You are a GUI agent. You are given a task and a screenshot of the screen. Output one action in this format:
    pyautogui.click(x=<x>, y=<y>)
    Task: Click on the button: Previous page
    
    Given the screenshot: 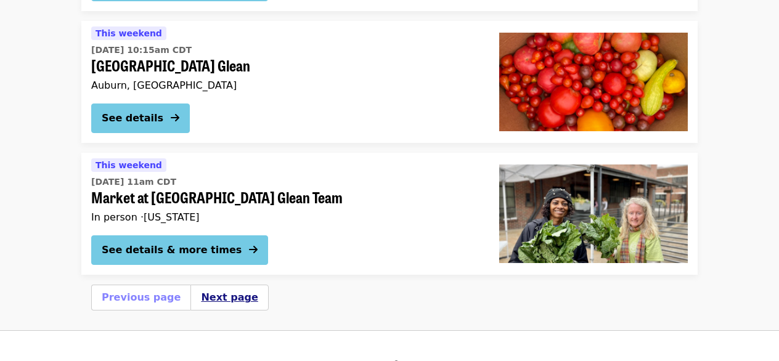 What is the action you would take?
    pyautogui.click(x=141, y=298)
    